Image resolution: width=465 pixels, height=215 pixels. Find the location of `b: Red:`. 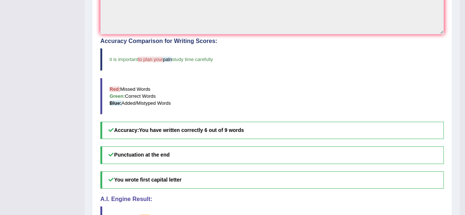

b: Red: is located at coordinates (115, 89).